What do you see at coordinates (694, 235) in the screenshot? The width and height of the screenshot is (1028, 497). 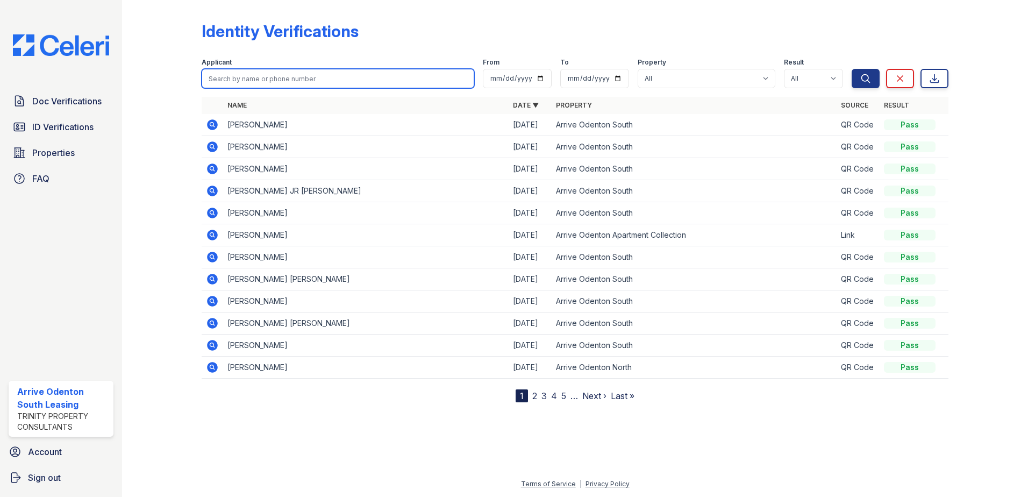 I see `td: Arrive Odenton Apartment Collection` at bounding box center [694, 235].